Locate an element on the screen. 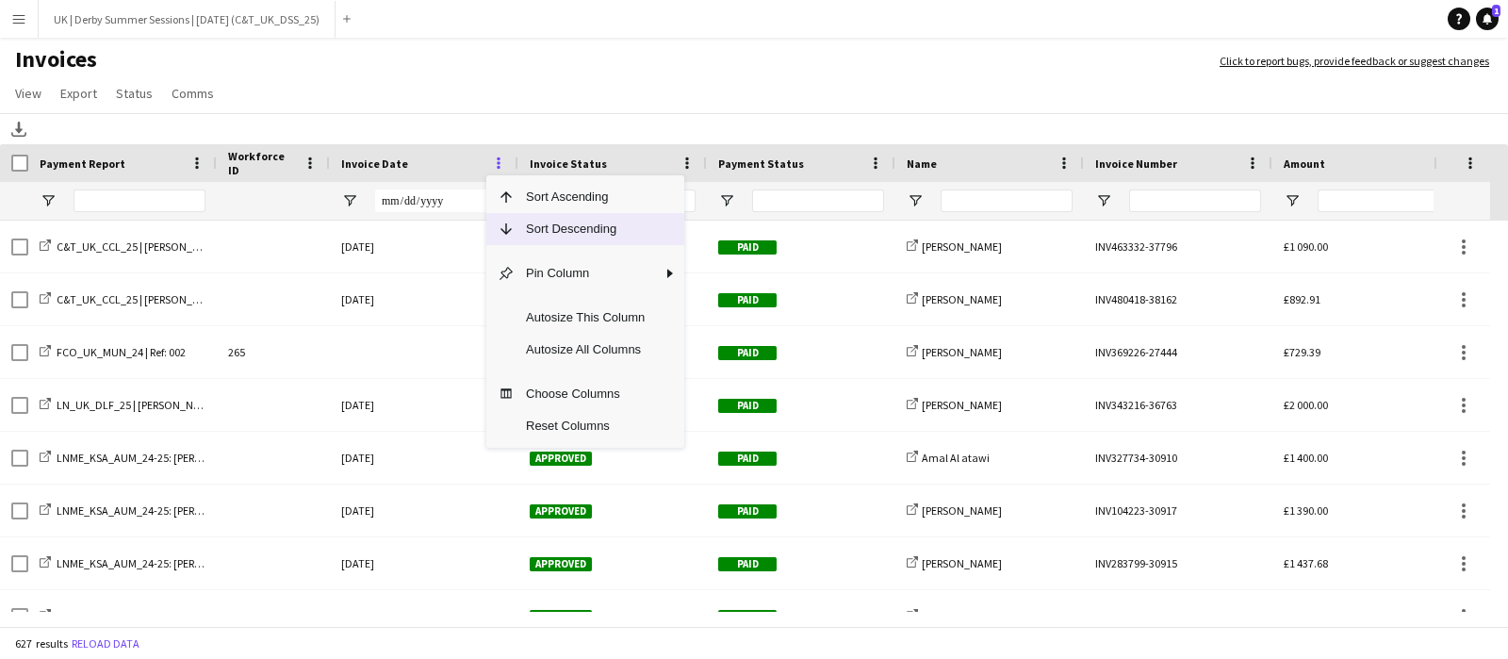 The width and height of the screenshot is (1508, 659). div: INV463332-37796 is located at coordinates (1178, 246).